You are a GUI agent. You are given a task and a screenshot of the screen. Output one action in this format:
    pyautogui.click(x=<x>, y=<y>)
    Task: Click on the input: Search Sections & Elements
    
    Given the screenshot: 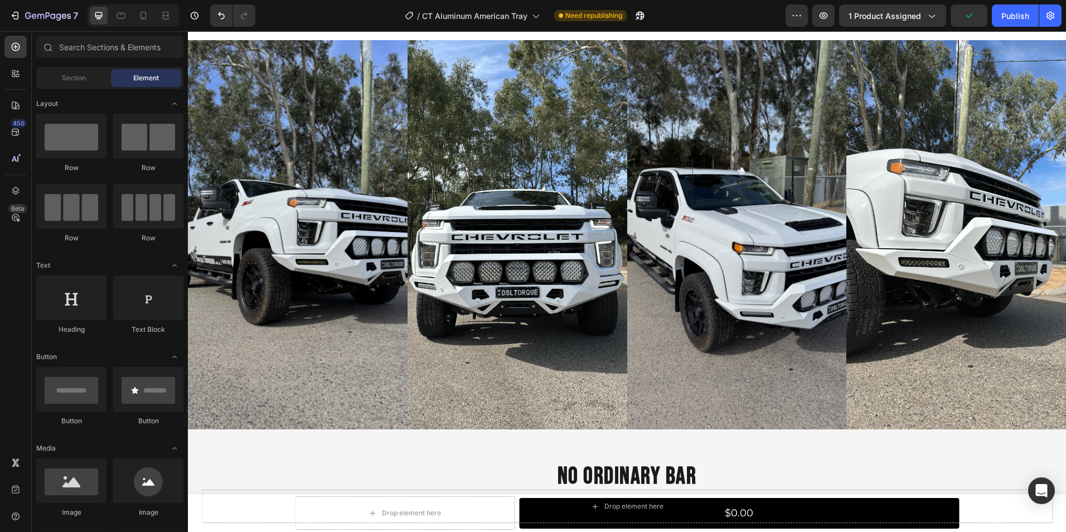 What is the action you would take?
    pyautogui.click(x=110, y=47)
    